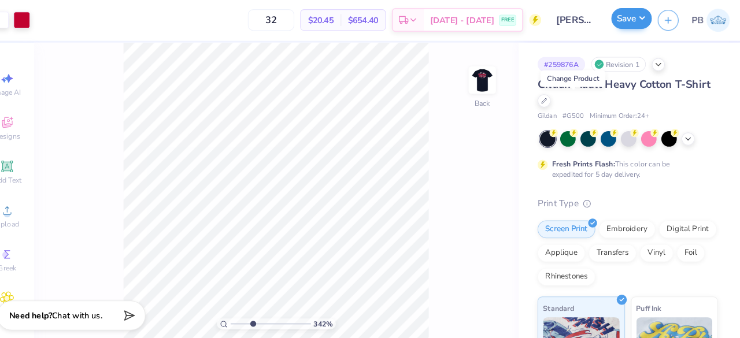 This screenshot has height=338, width=740. I want to click on div: Screen Print, so click(569, 224).